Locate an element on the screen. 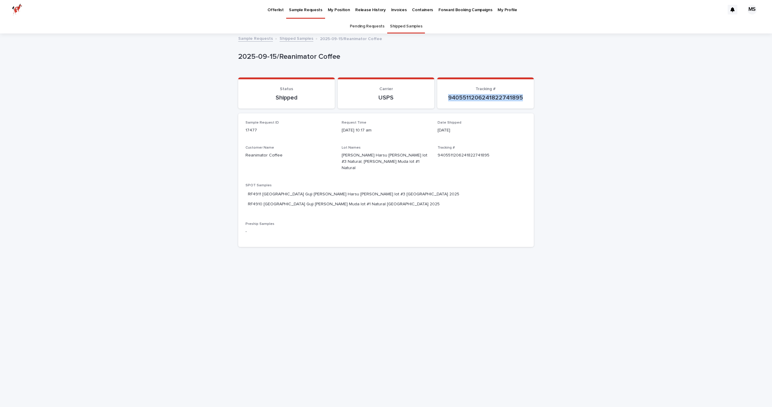 This screenshot has height=407, width=772. img: zttTXibQQrCfv9chImQE is located at coordinates (17, 10).